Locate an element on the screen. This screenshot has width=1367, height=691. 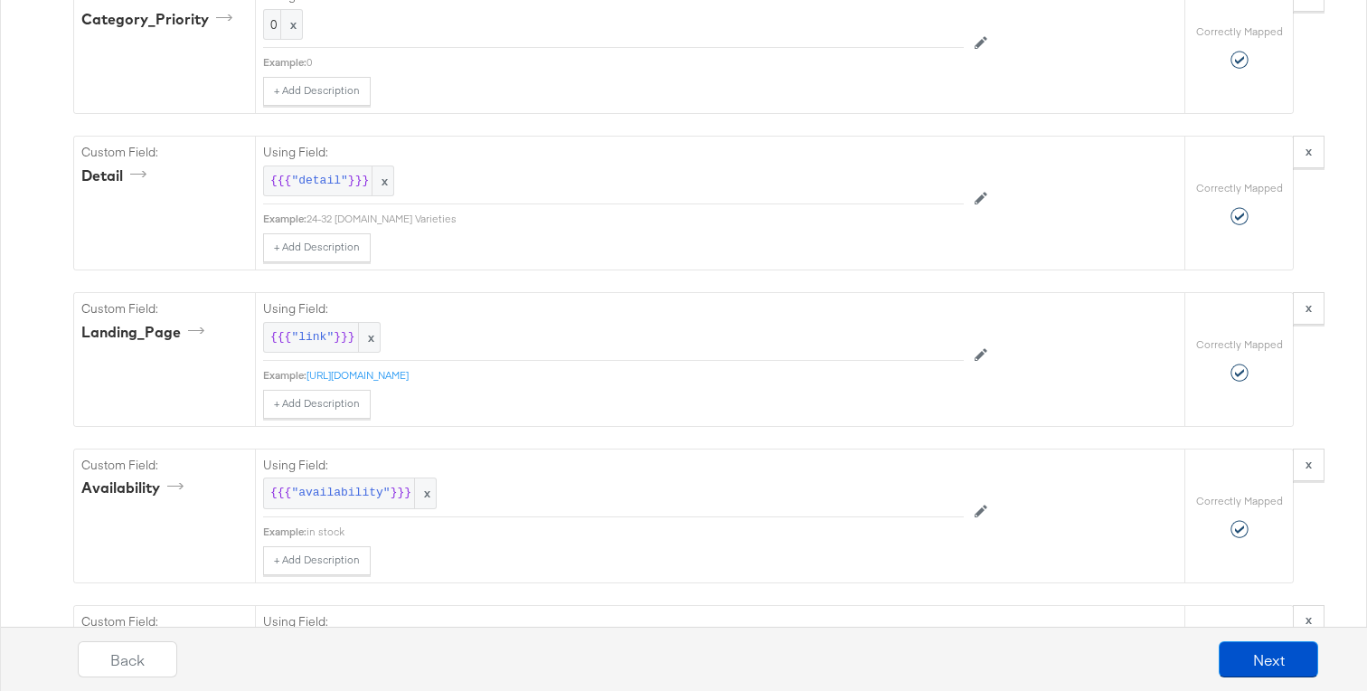
div: in stock is located at coordinates (635, 532).